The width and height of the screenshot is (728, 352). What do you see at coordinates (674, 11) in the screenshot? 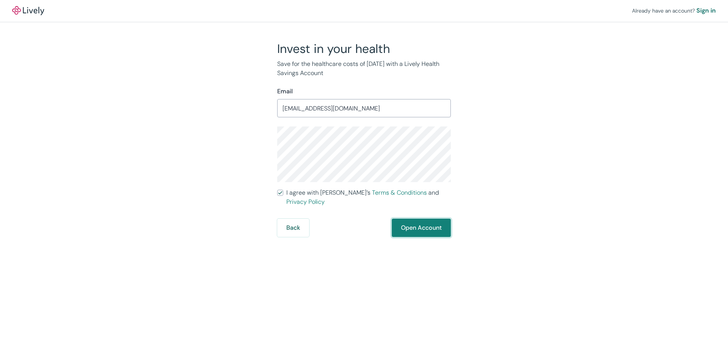
I see `div: Already have an account?` at bounding box center [674, 11].